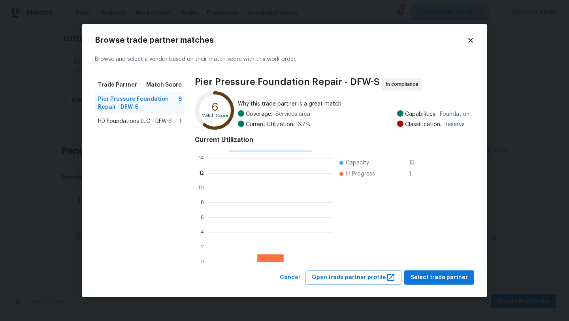 Image resolution: width=569 pixels, height=321 pixels. I want to click on span: Capacity, so click(357, 163).